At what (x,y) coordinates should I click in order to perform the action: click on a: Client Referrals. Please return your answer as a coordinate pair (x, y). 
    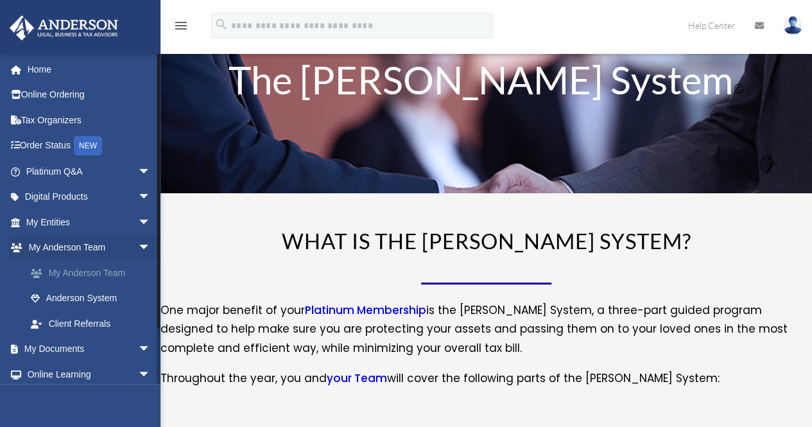
    Looking at the image, I should click on (94, 323).